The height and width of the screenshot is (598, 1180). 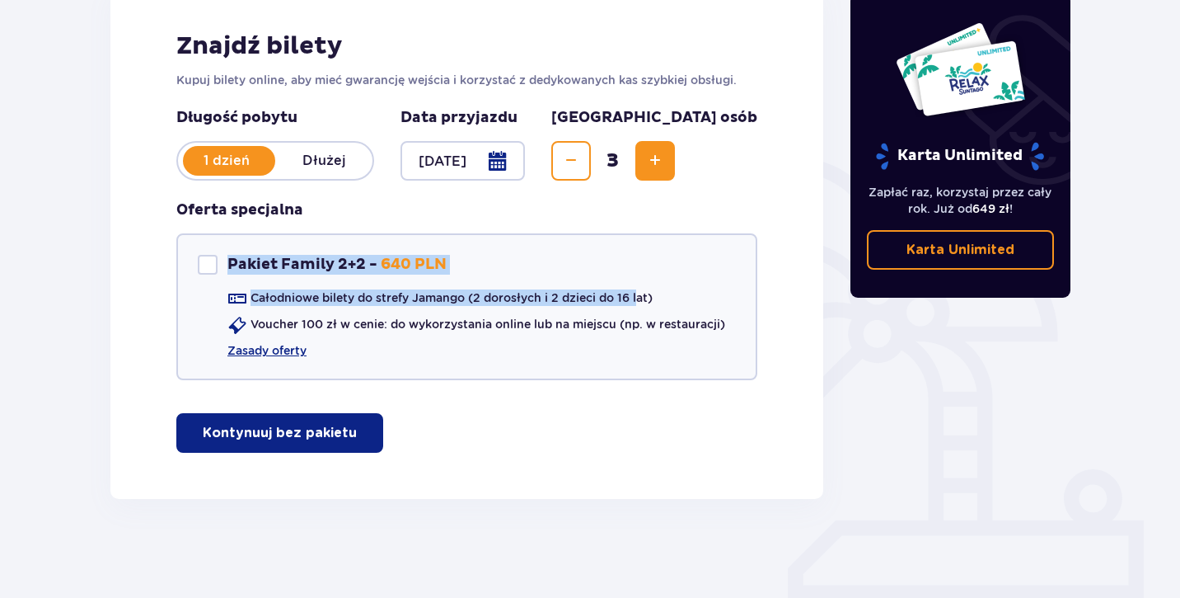 I want to click on p: Pakiet Family 2+2 -, so click(x=302, y=265).